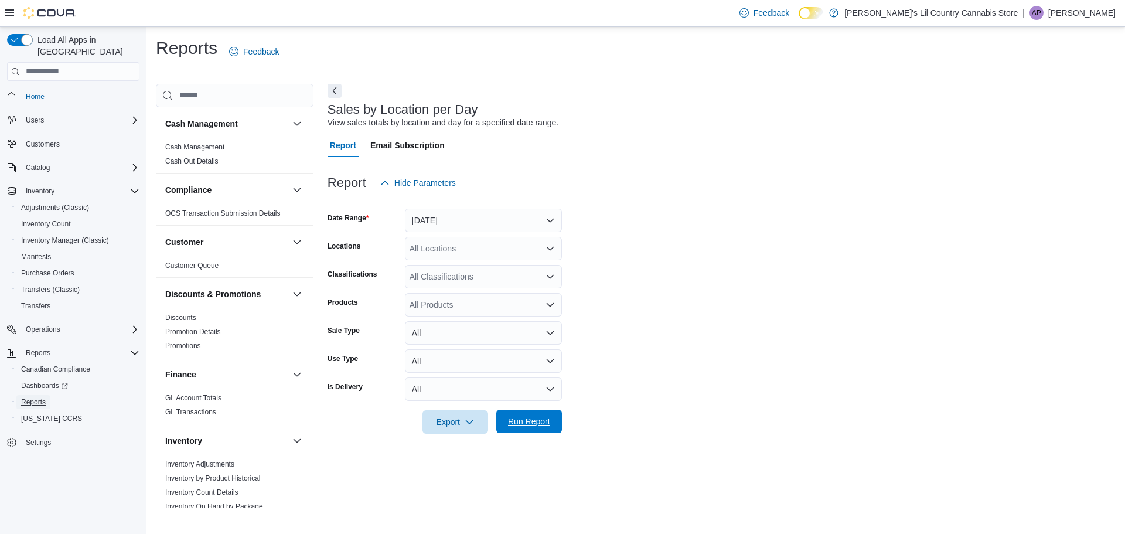 Image resolution: width=1125 pixels, height=534 pixels. What do you see at coordinates (78, 257) in the screenshot?
I see `button: Manifests` at bounding box center [78, 257].